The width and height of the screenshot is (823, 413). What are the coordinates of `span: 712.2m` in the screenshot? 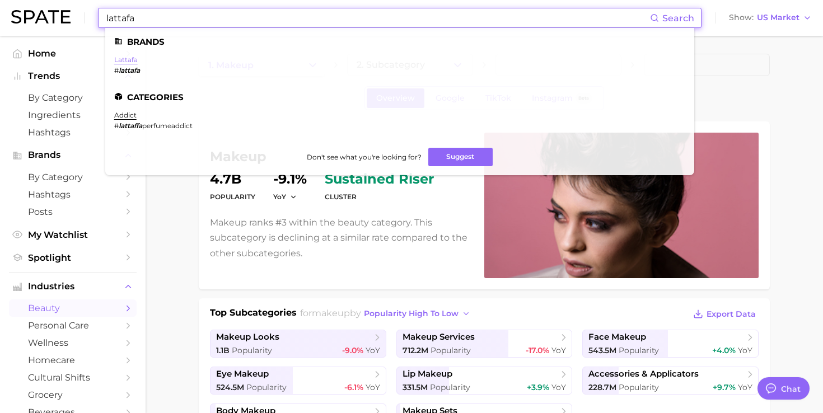 It's located at (415, 350).